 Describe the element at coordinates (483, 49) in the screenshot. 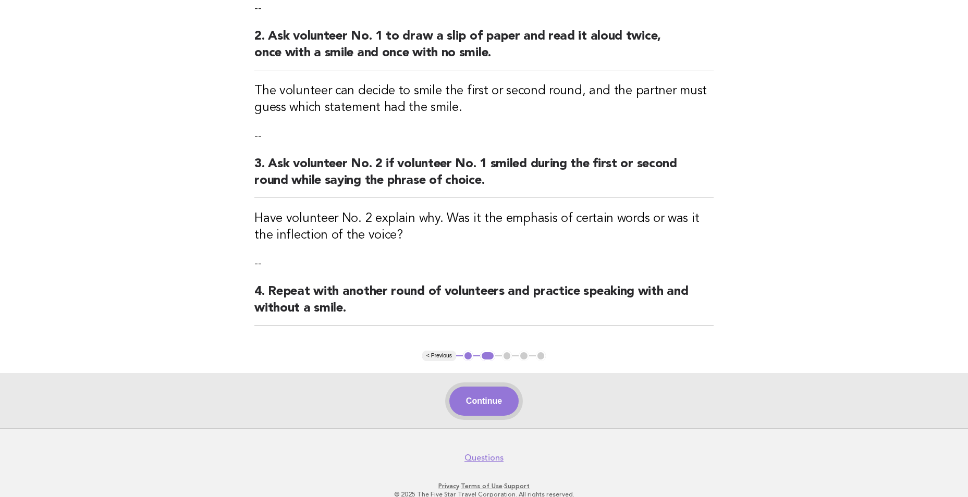

I see `h2: 2. Ask volunteer No. 1 to draw a slip of paper and read it aloud twice, once with a smile and onc...` at that location.